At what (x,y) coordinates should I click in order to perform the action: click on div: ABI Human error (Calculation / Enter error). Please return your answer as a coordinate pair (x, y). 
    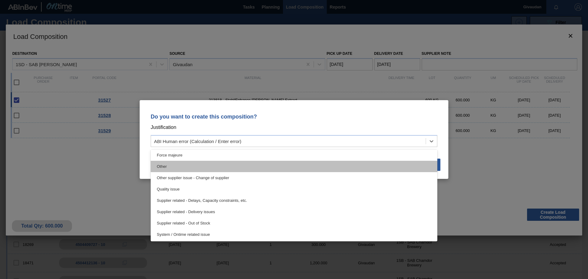
    Looking at the image, I should click on (198, 141).